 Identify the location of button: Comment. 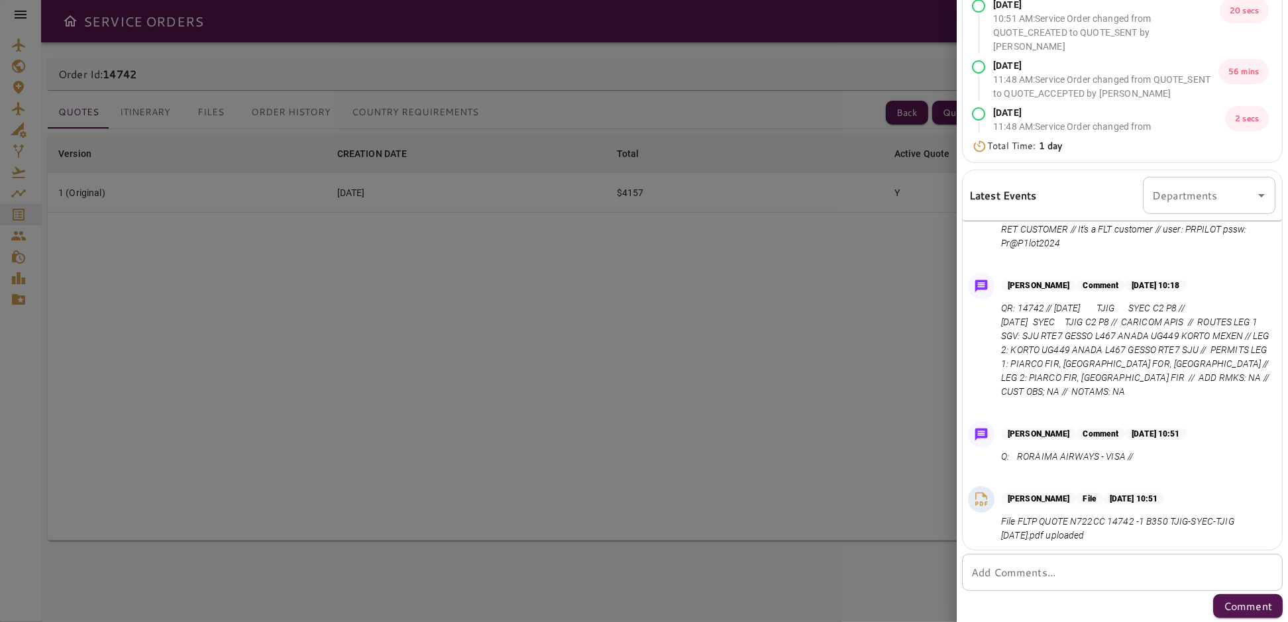
(1248, 606).